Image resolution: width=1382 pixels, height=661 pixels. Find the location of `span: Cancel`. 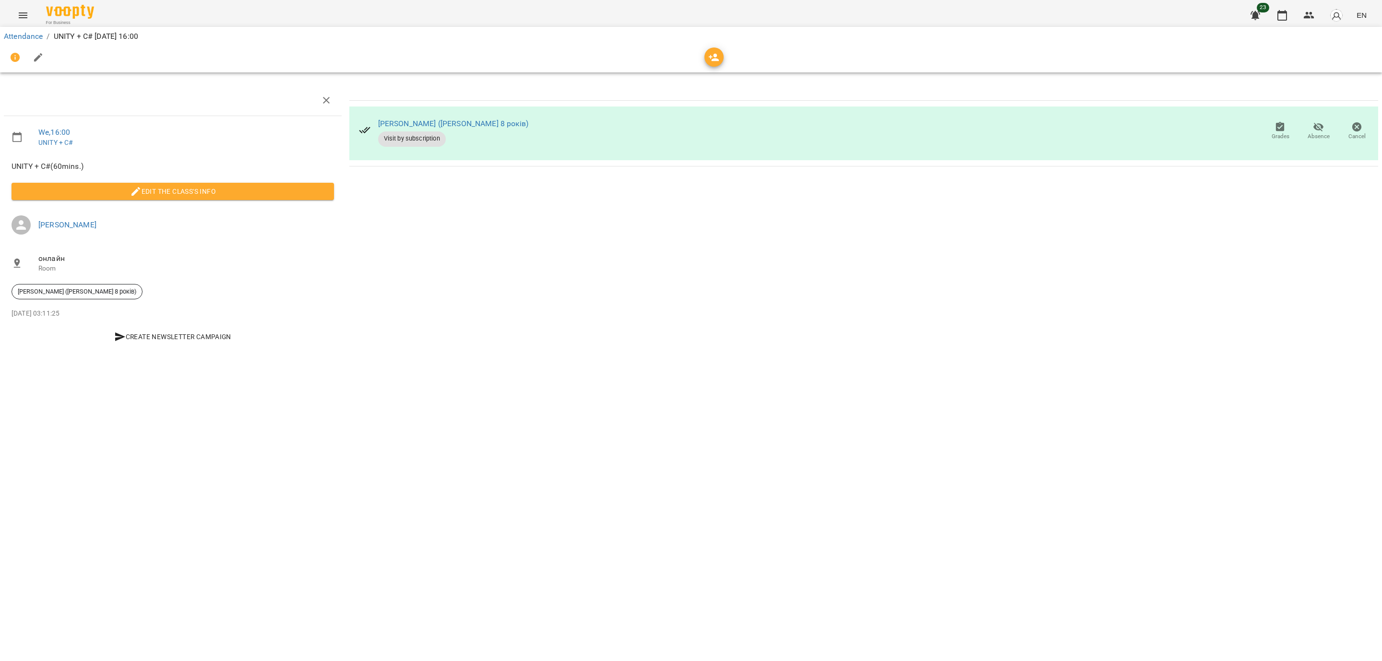

span: Cancel is located at coordinates (1357, 136).